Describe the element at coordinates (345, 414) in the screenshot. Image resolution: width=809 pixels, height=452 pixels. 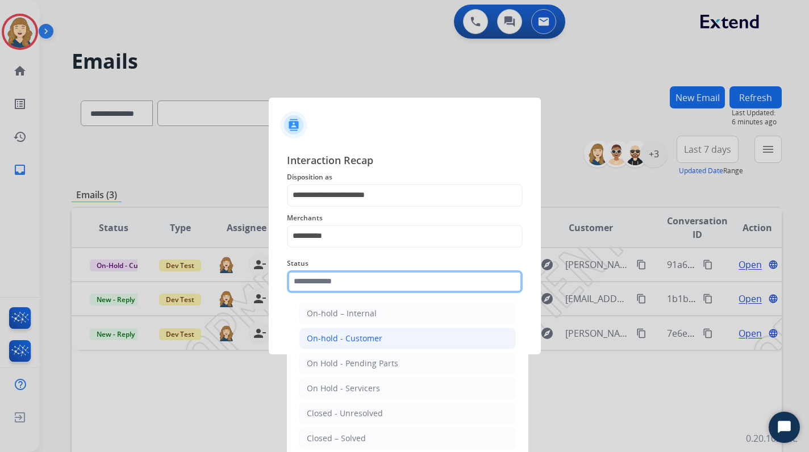
I see `div: Closed - Unresolved` at that location.